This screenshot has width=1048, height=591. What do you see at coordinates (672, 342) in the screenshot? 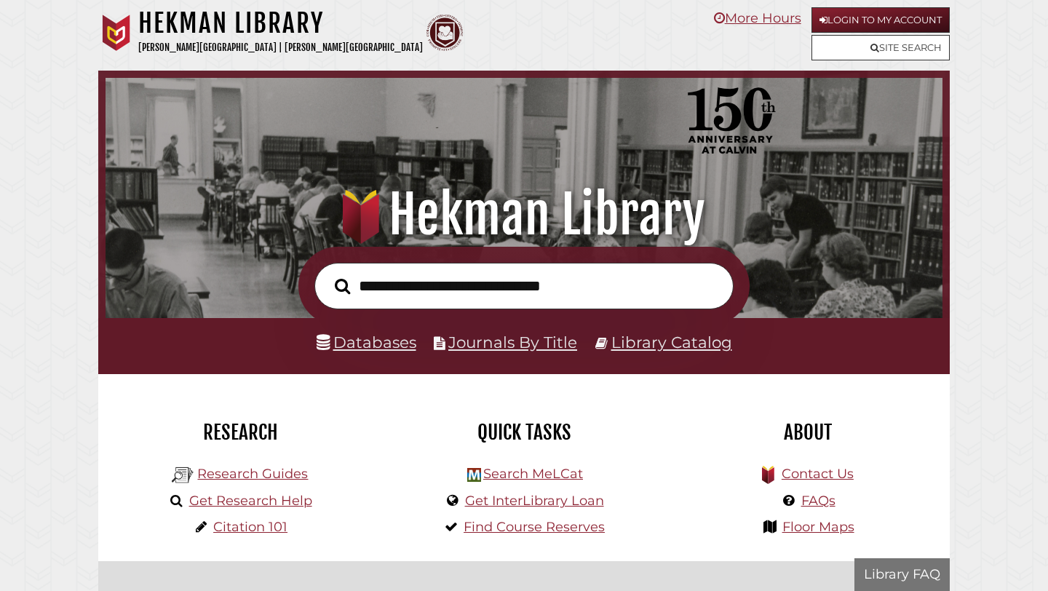
I see `a: Library Catalog` at bounding box center [672, 342].